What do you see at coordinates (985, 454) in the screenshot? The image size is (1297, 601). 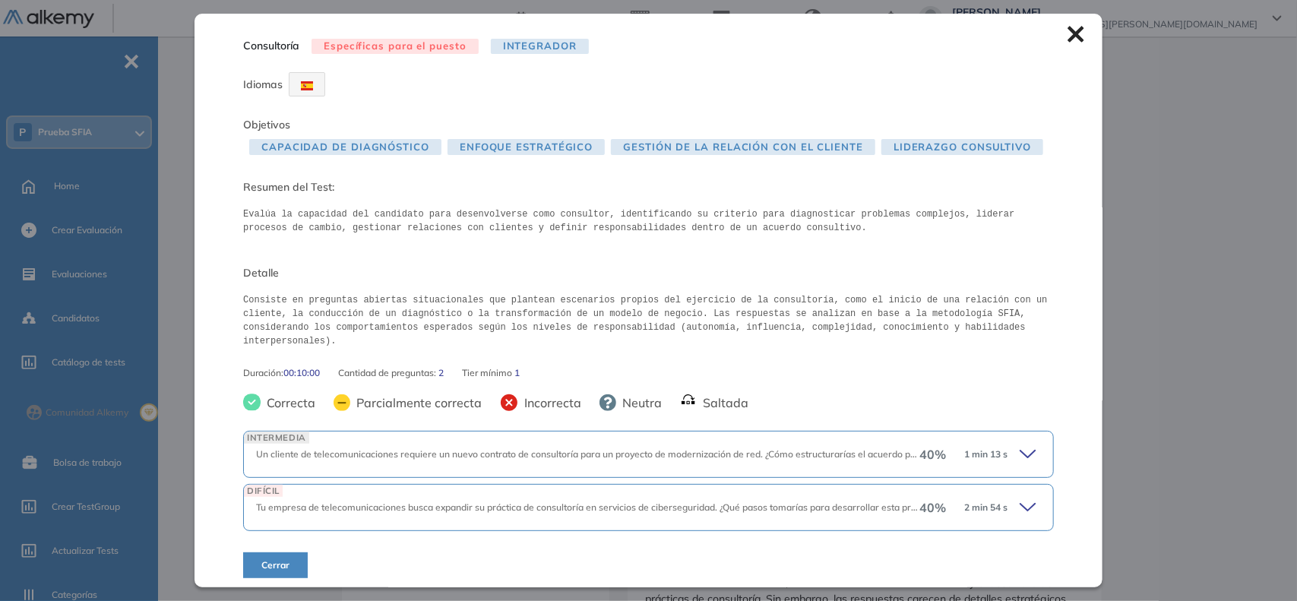 I see `span: 1 min 13 s` at bounding box center [985, 454].